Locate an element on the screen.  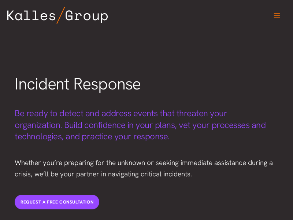
a: REQUEST A FREE CONSULTATION is located at coordinates (57, 202).